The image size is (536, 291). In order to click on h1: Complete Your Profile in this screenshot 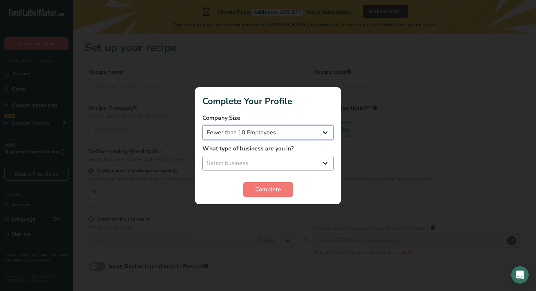, I will do `click(268, 101)`.